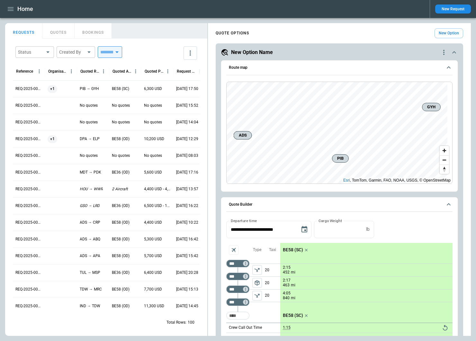 This screenshot has height=341, width=476. What do you see at coordinates (287, 328) in the screenshot?
I see `p: 1:15` at bounding box center [287, 328].